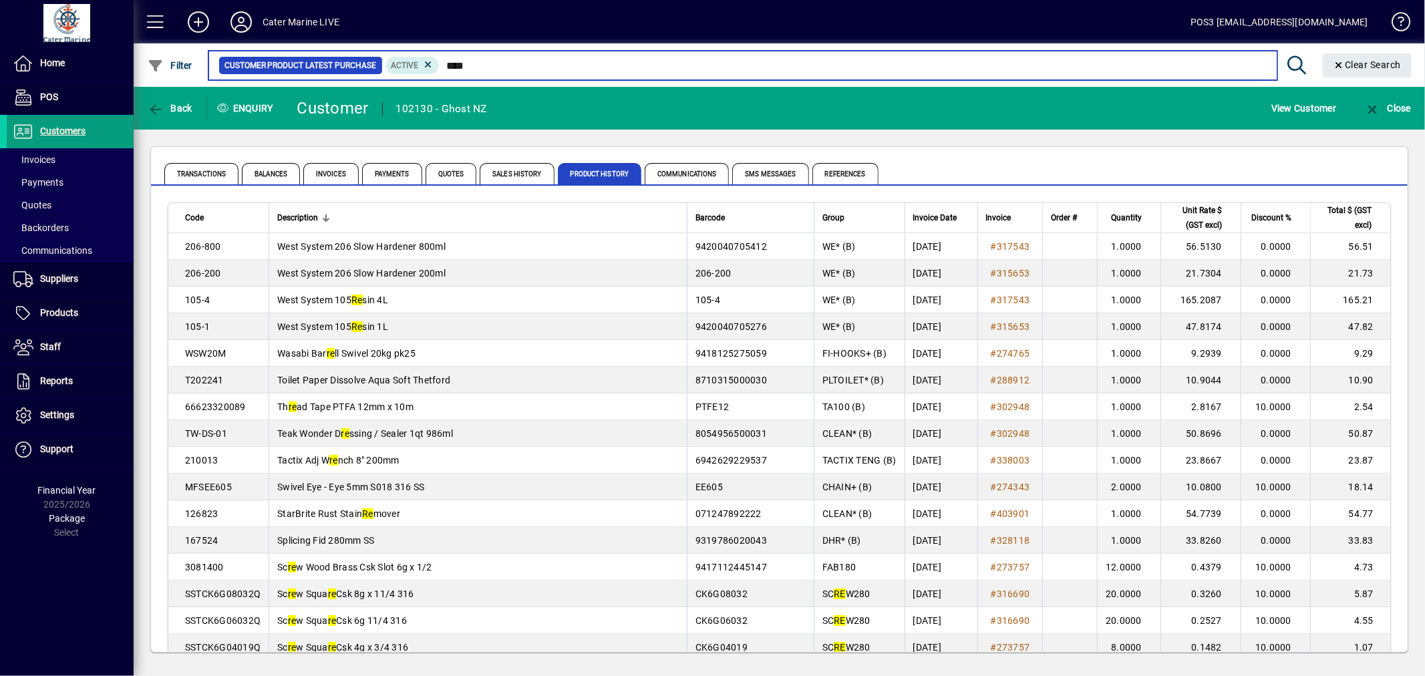 Image resolution: width=1425 pixels, height=676 pixels. Describe the element at coordinates (721, 620) in the screenshot. I see `span: CK6G06032` at that location.